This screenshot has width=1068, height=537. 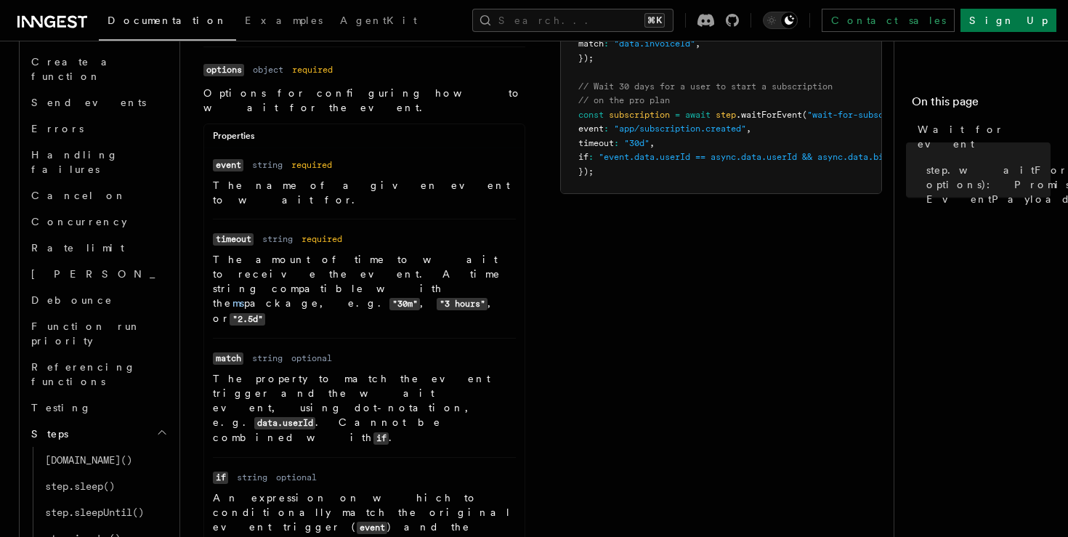 I want to click on span: Wait for event, so click(x=984, y=137).